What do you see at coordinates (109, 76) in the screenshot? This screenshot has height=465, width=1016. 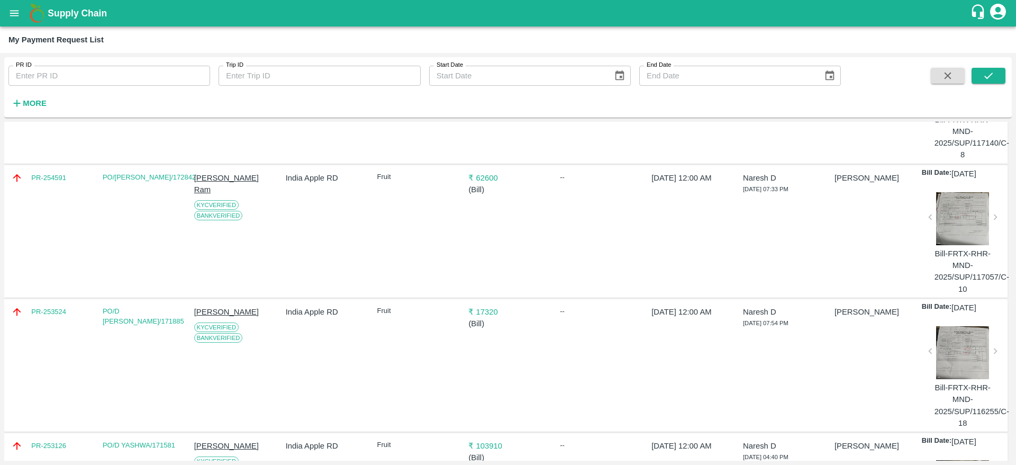 I see `input: Enter PR ID` at bounding box center [109, 76].